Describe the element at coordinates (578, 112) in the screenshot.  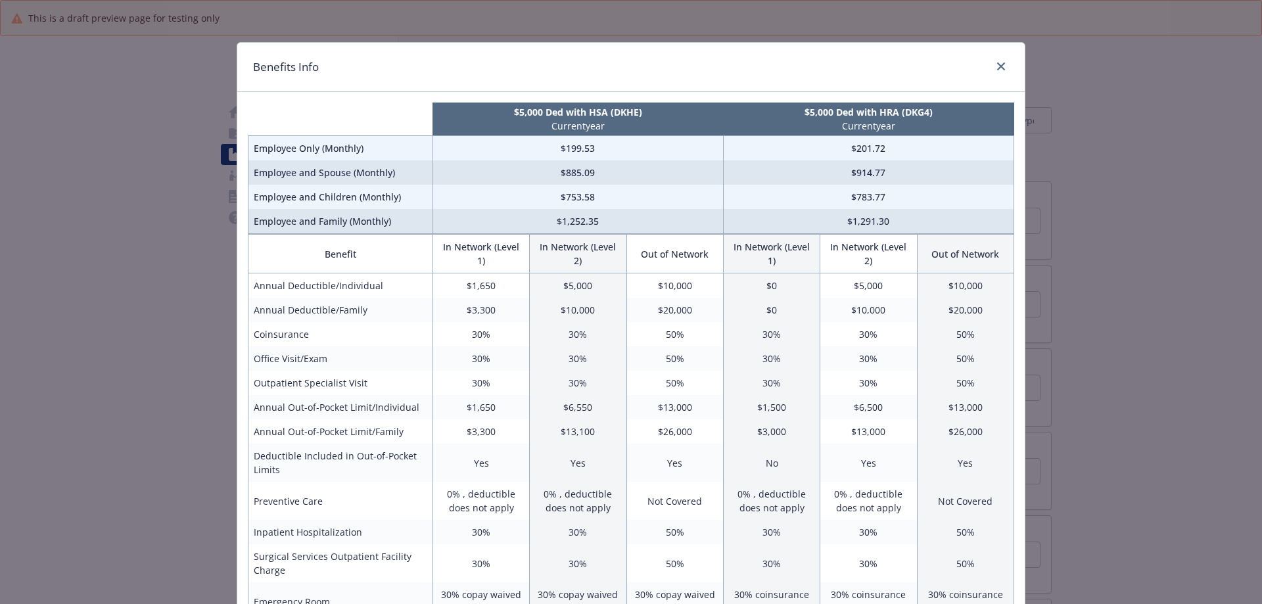
I see `p: $5,000 Ded with HSA (DKHE)` at that location.